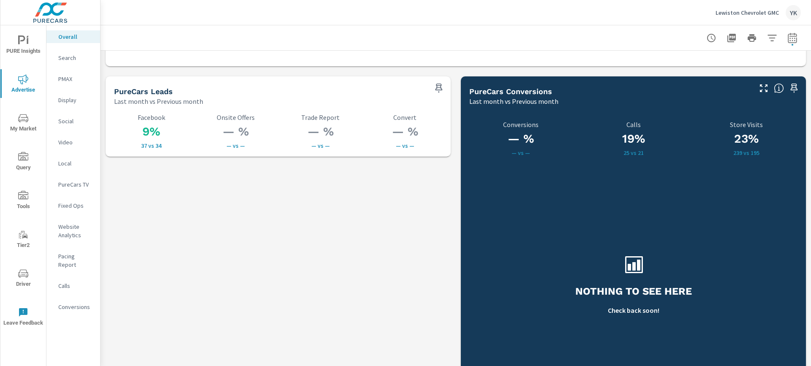 Image resolution: width=811 pixels, height=366 pixels. I want to click on span: Advertise, so click(23, 84).